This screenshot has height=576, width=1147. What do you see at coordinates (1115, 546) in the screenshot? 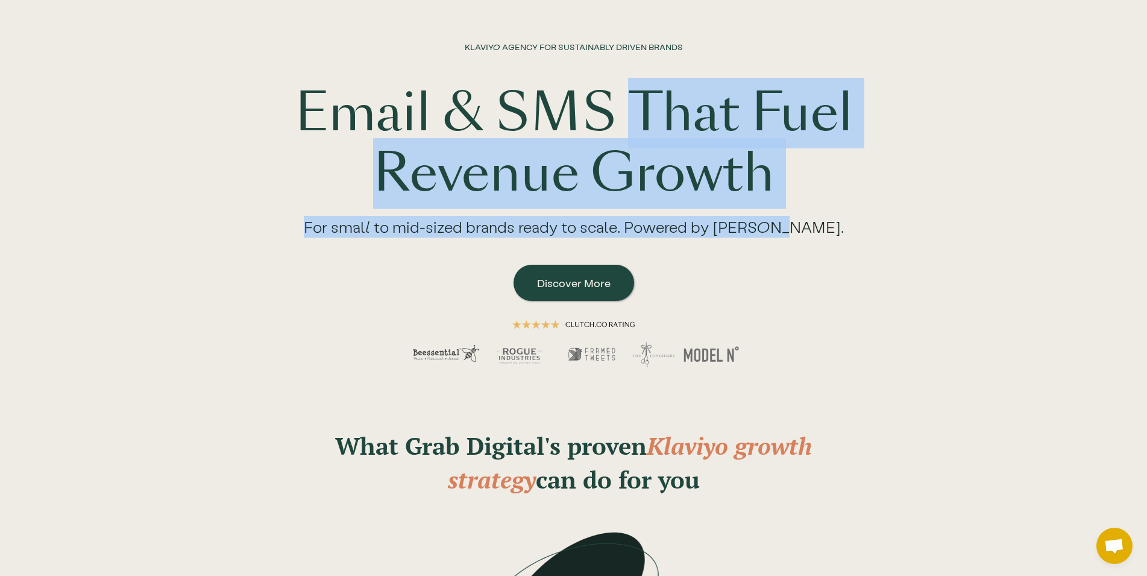
I see `div: Open chat` at bounding box center [1115, 546].